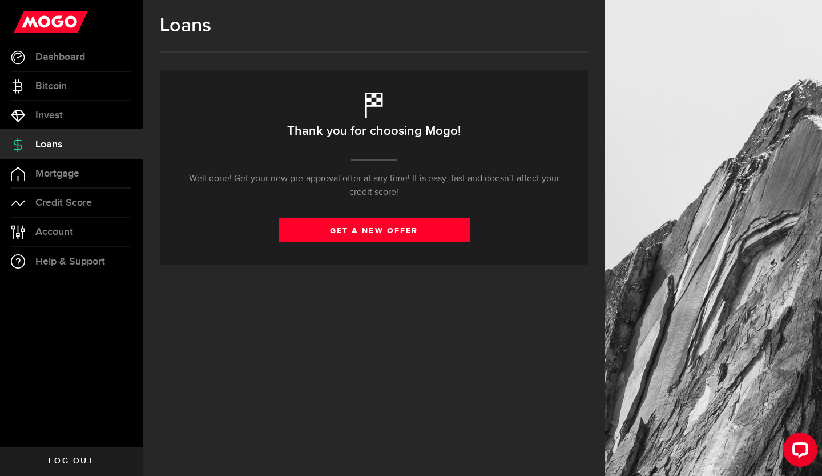  I want to click on button: Open LiveChat chat widget, so click(26, 22).